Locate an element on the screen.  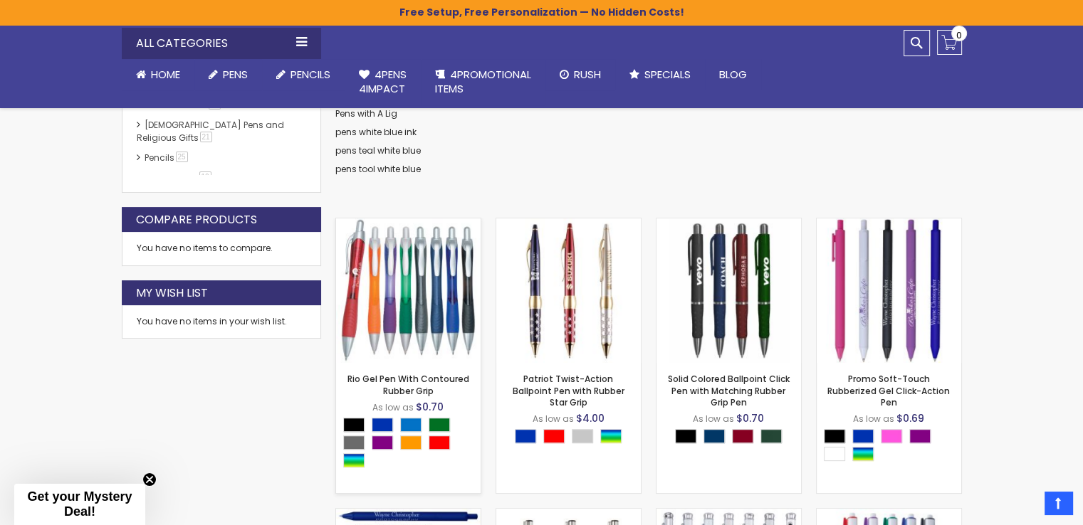
img: Solid Colored Ballpoint Click Pen with Matching Rubber Grip Pen is located at coordinates (728, 290).